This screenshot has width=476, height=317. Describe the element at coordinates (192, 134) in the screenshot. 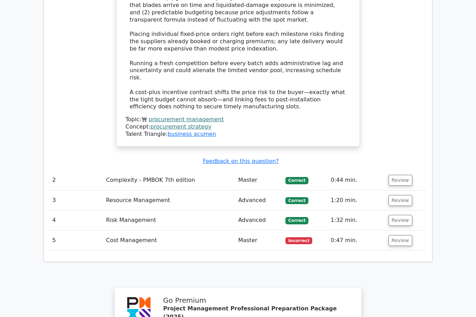

I see `a: business acumen` at that location.